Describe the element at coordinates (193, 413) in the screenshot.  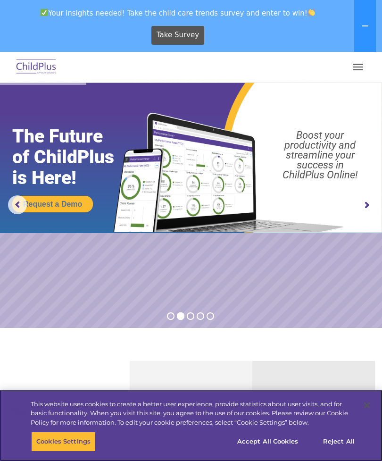
I see `div: This website uses cookies to create a better user experience, provide statistics about user visit...` at that location.